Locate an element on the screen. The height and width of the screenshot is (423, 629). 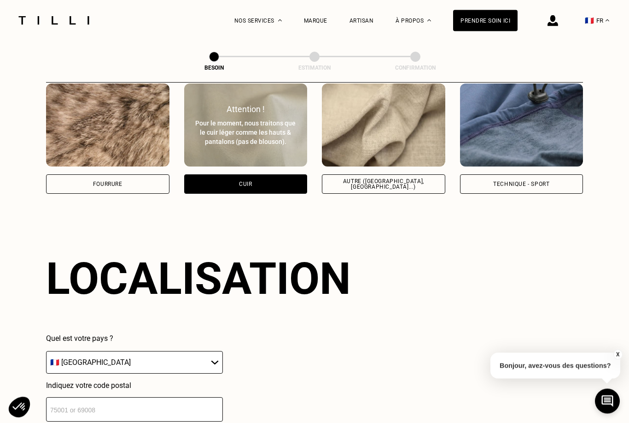
img: Menu déroulant à propos is located at coordinates (429, 20).